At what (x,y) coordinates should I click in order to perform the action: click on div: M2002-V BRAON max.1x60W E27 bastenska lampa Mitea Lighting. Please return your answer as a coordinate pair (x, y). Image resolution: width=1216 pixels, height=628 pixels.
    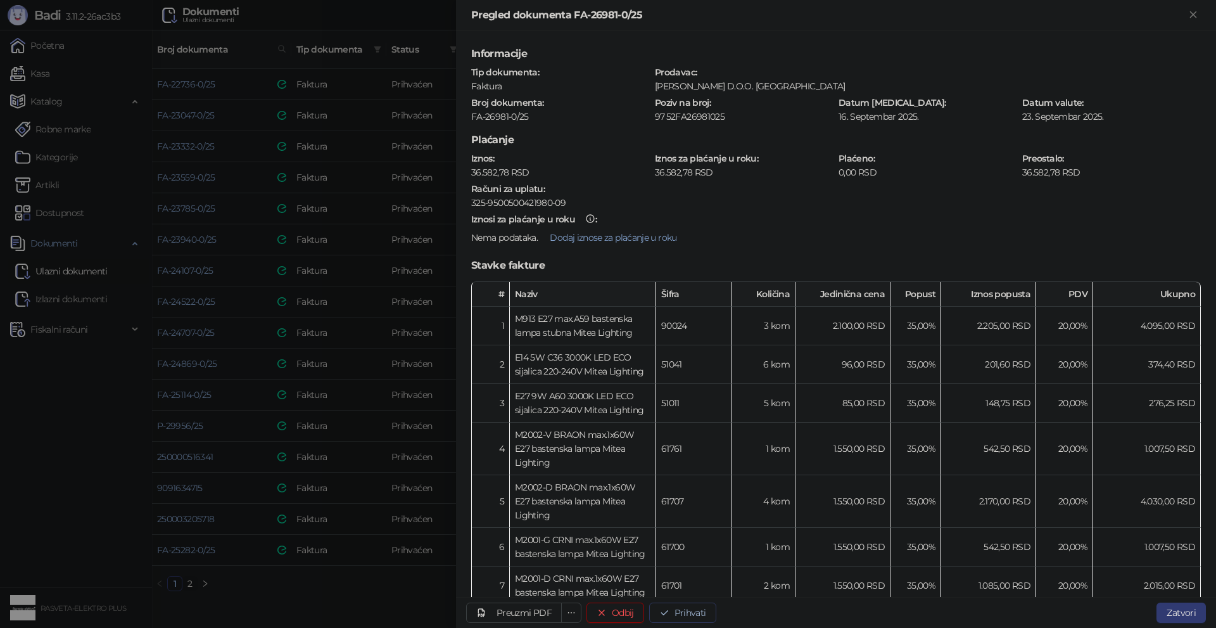
    Looking at the image, I should click on (583, 449).